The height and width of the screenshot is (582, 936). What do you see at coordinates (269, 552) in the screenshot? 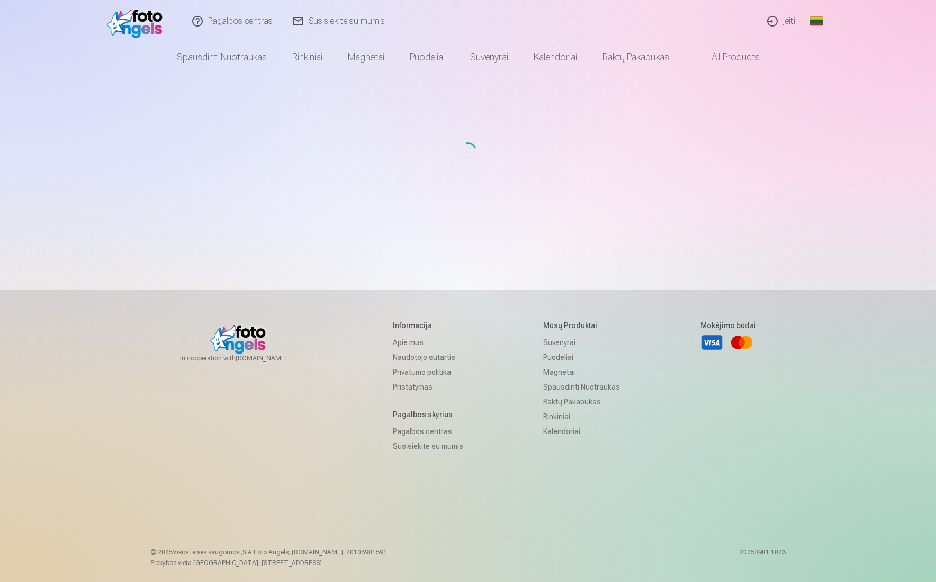
I see `p: © 2025 Visos teisės saugomos. ,` at bounding box center [269, 552].